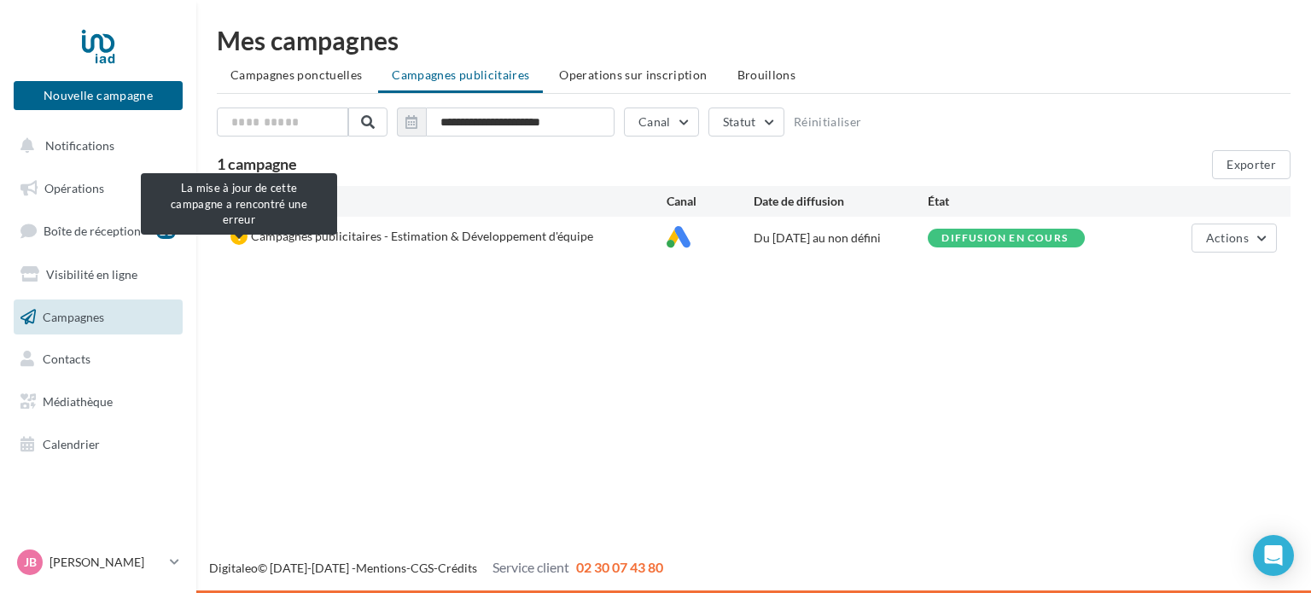 The height and width of the screenshot is (593, 1311). Describe the element at coordinates (91, 274) in the screenshot. I see `span: Visibilité en ligne` at that location.